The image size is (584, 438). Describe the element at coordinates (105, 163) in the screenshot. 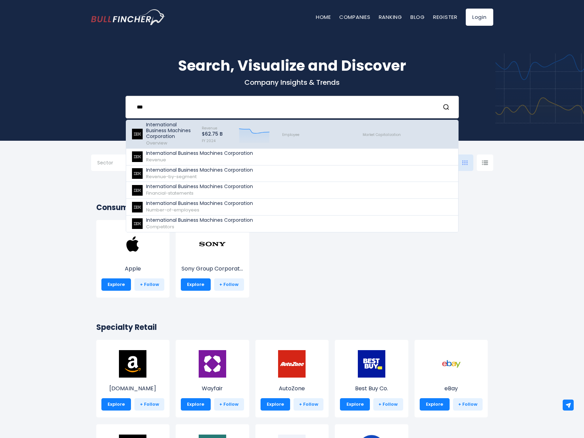

I see `span: Sector` at that location.